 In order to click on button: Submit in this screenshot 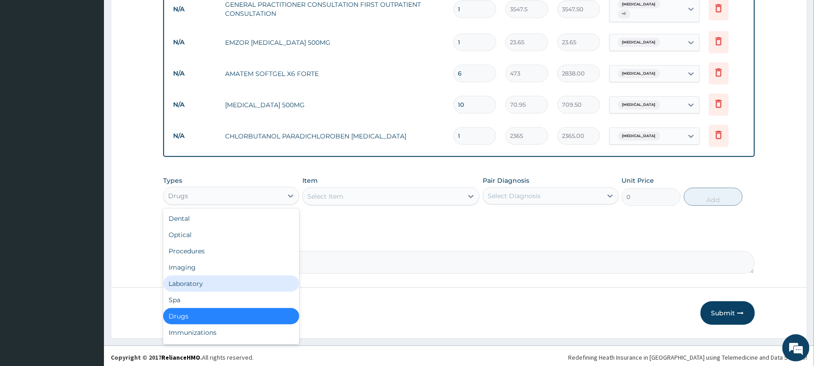, I will do `click(728, 313)`.